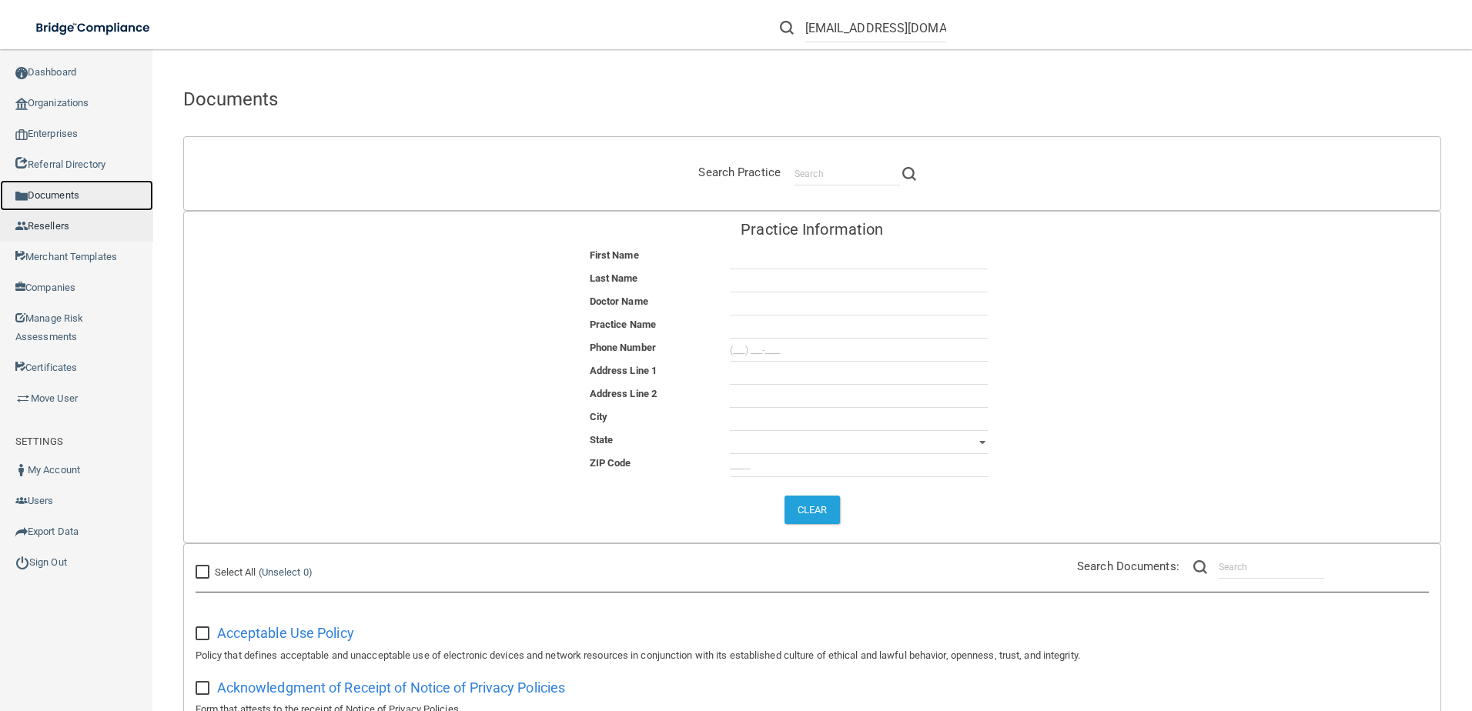  What do you see at coordinates (22, 104) in the screenshot?
I see `img: organization-icon.f8decf85.png` at bounding box center [22, 104].